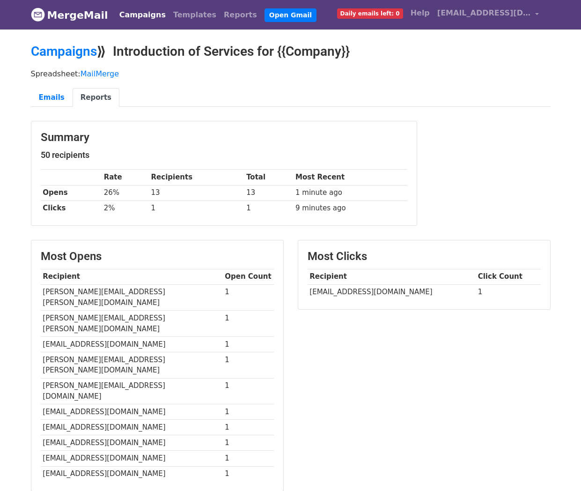  What do you see at coordinates (100, 73) in the screenshot?
I see `a: MailMerge` at bounding box center [100, 73].